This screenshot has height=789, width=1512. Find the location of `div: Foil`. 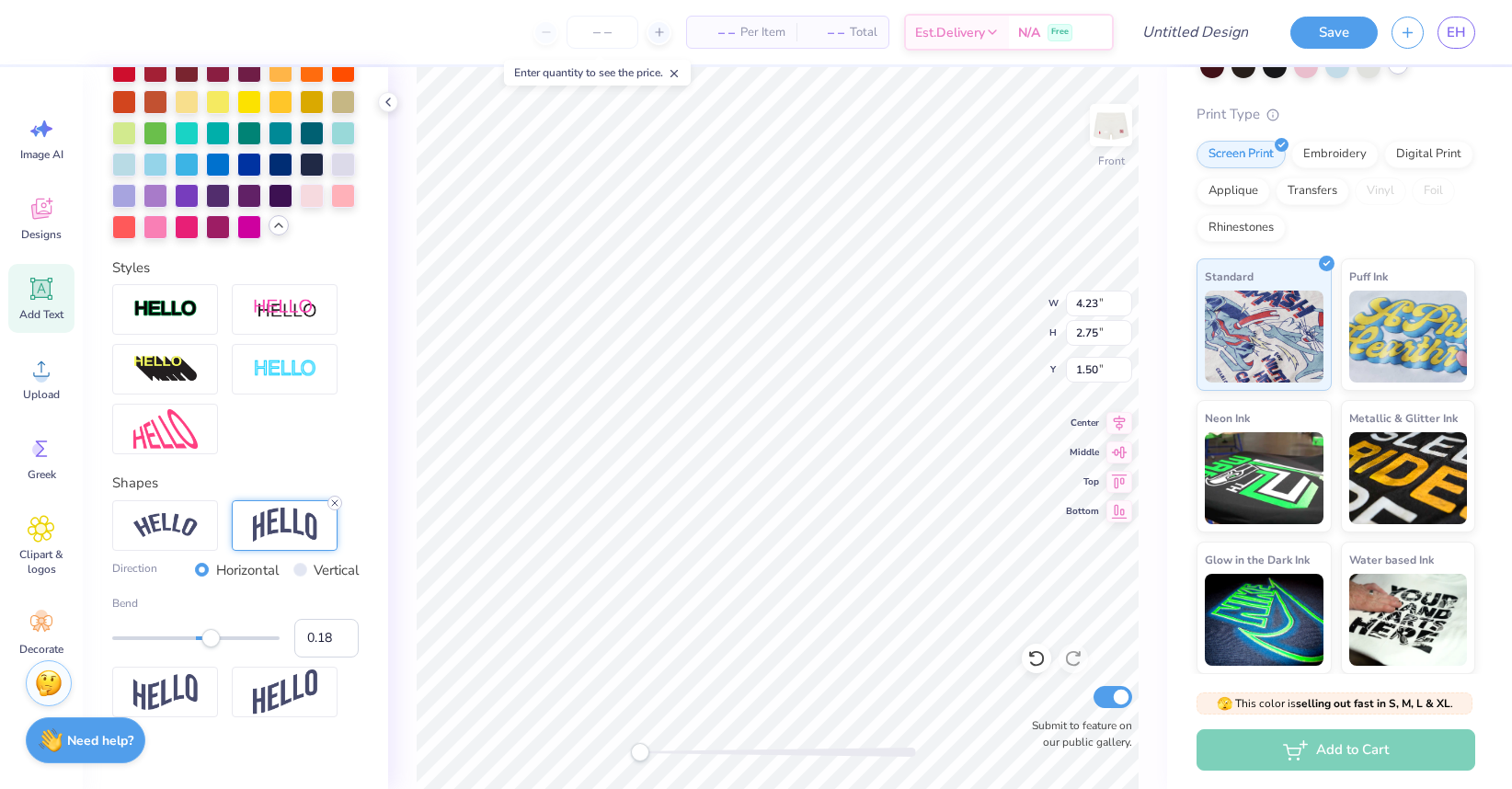

div: Foil is located at coordinates (1433, 191).